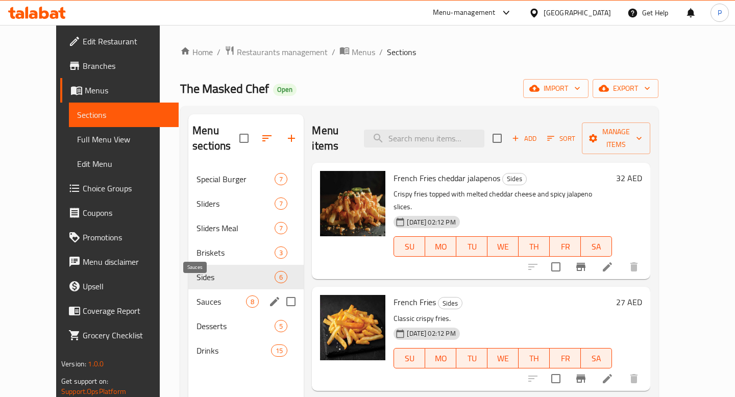 The image size is (735, 397). What do you see at coordinates (447, 178) in the screenshot?
I see `span: French Fries cheddar jalapenos` at bounding box center [447, 178].